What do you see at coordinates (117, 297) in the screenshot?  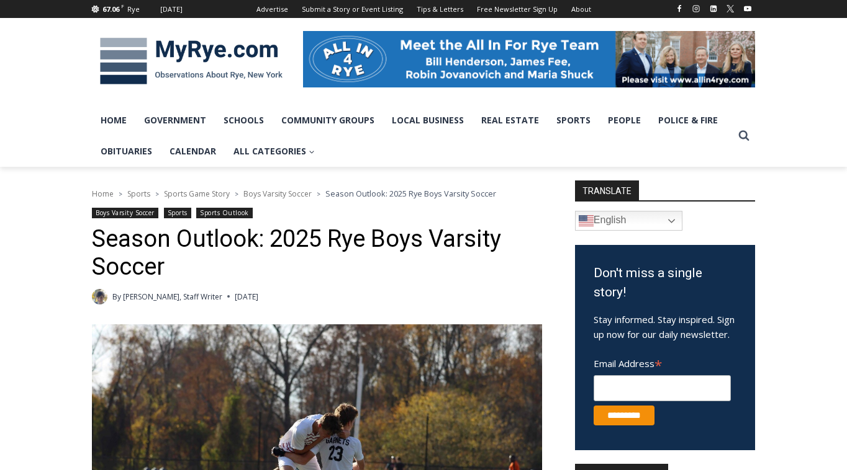 I see `span: By` at bounding box center [117, 297].